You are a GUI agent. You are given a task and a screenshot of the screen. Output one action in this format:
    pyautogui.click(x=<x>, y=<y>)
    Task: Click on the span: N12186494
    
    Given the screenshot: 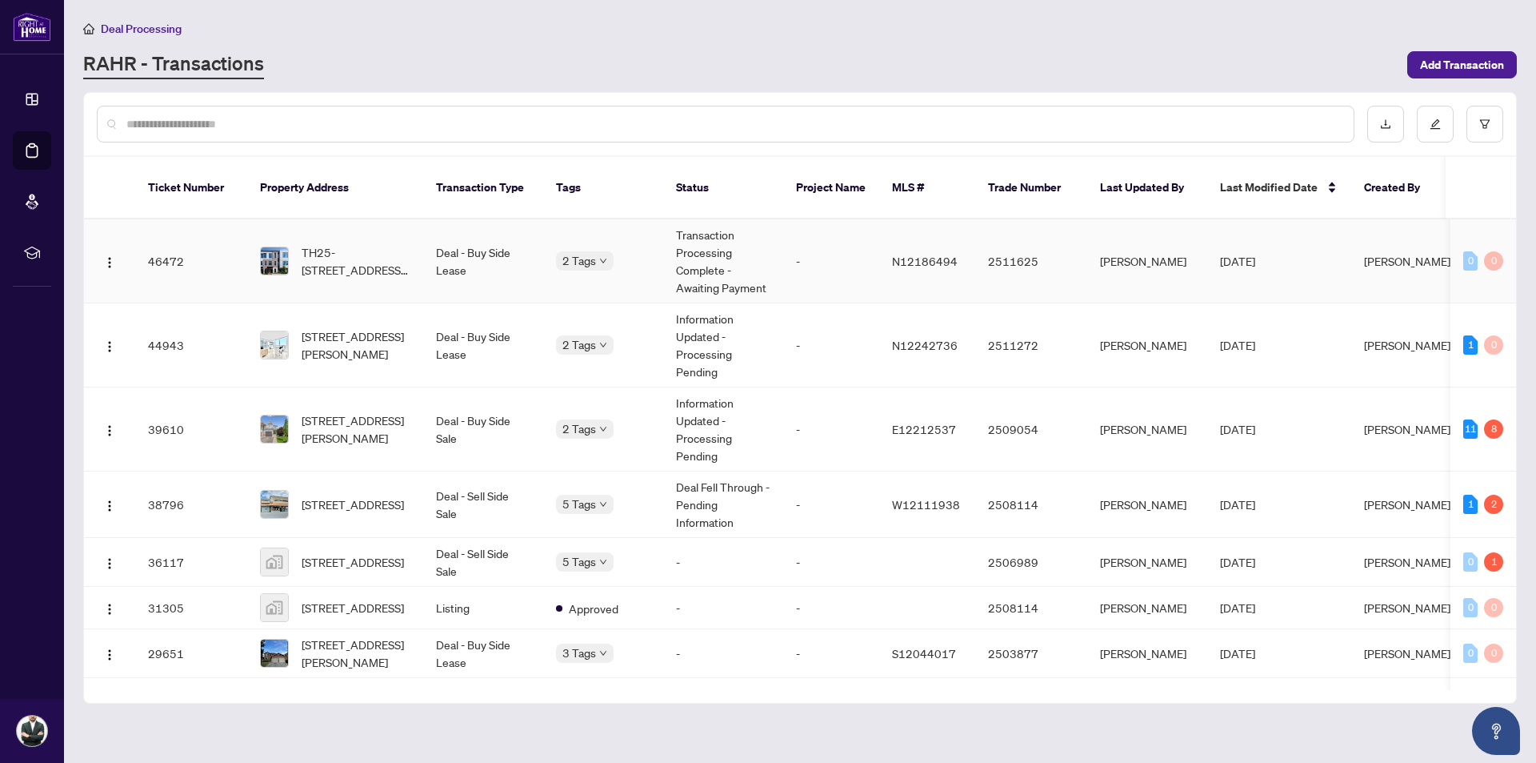 What is the action you would take?
    pyautogui.click(x=925, y=261)
    